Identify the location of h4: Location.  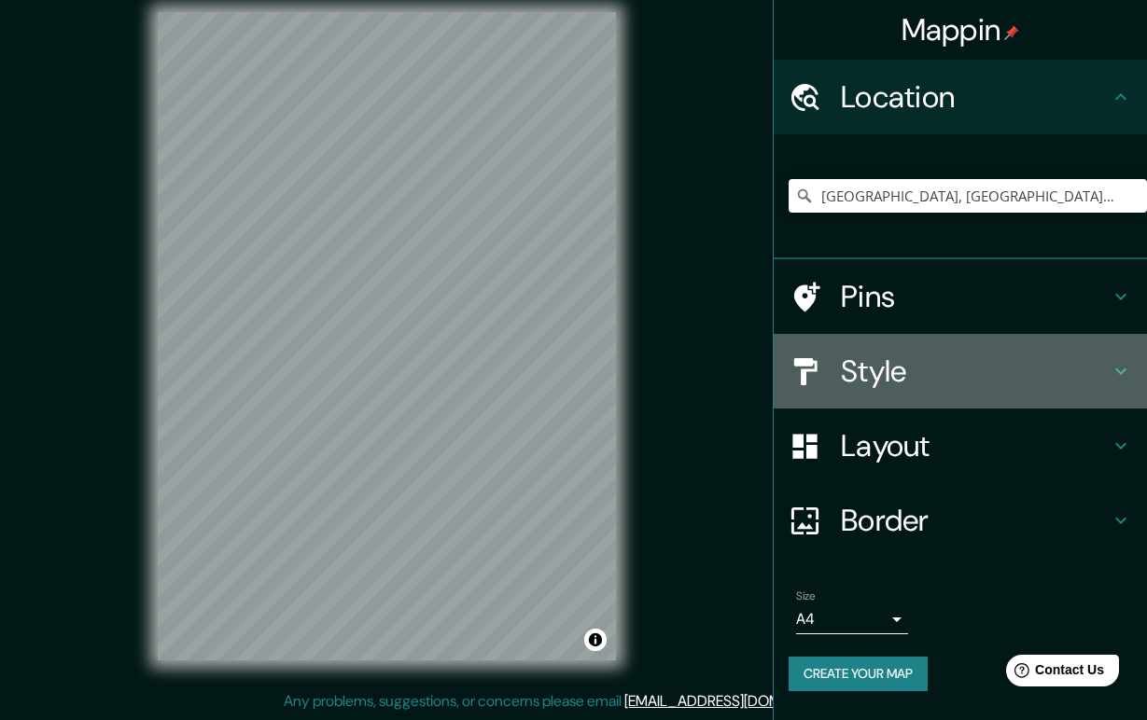
(975, 97).